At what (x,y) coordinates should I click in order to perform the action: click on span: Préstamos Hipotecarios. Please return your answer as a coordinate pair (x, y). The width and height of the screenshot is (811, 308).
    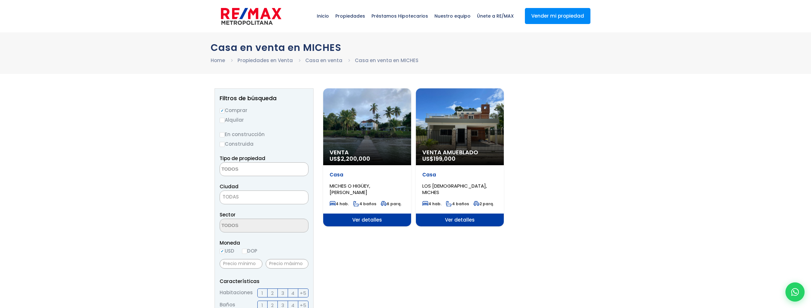
    Looking at the image, I should click on (400, 16).